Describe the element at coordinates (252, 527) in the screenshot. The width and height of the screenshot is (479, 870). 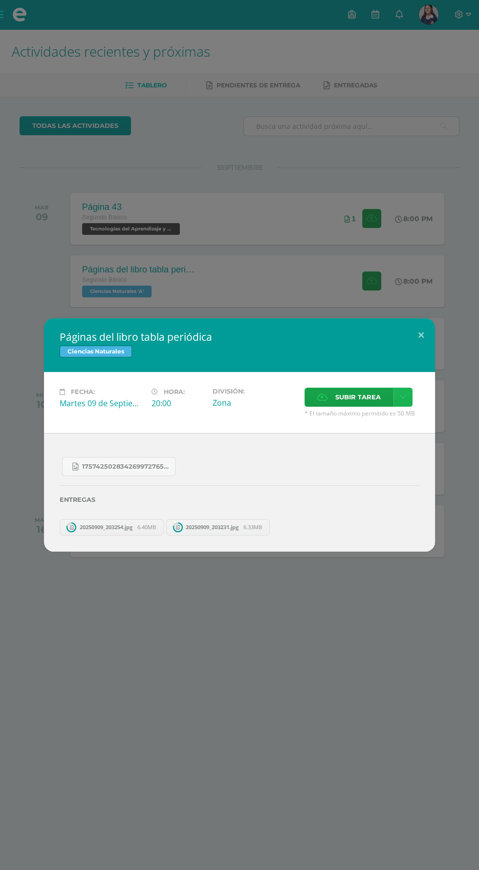
I see `span: 6.33MB` at that location.